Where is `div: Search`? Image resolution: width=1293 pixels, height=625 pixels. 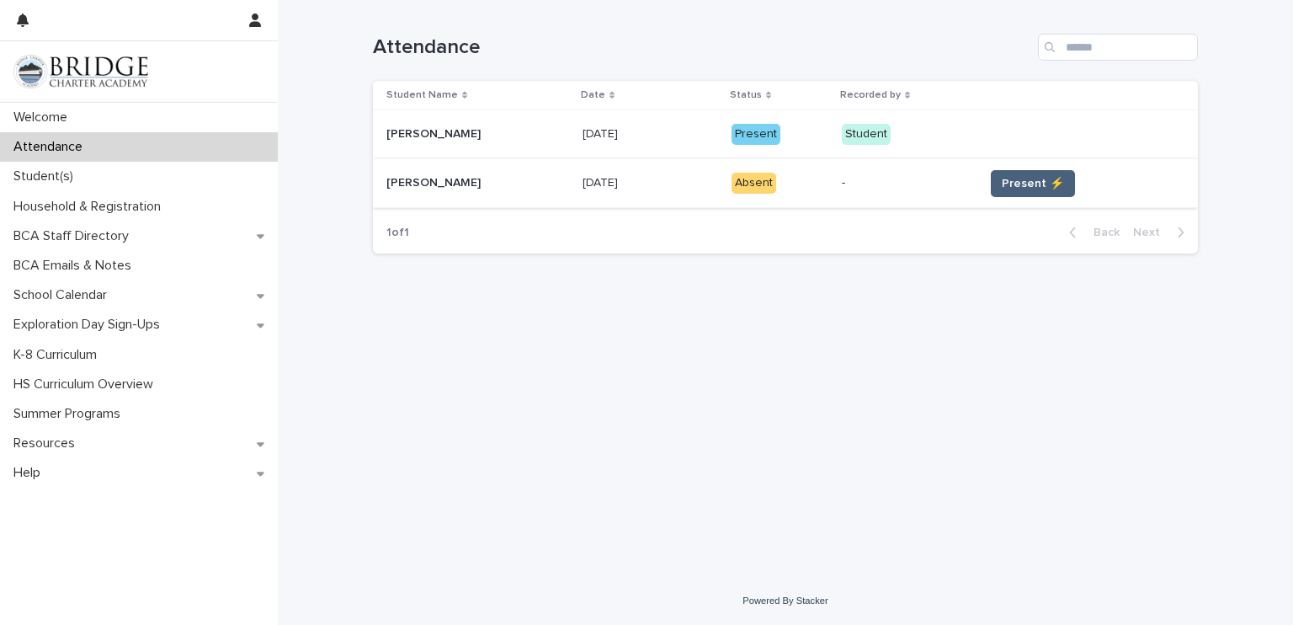 div: Search is located at coordinates (1118, 47).